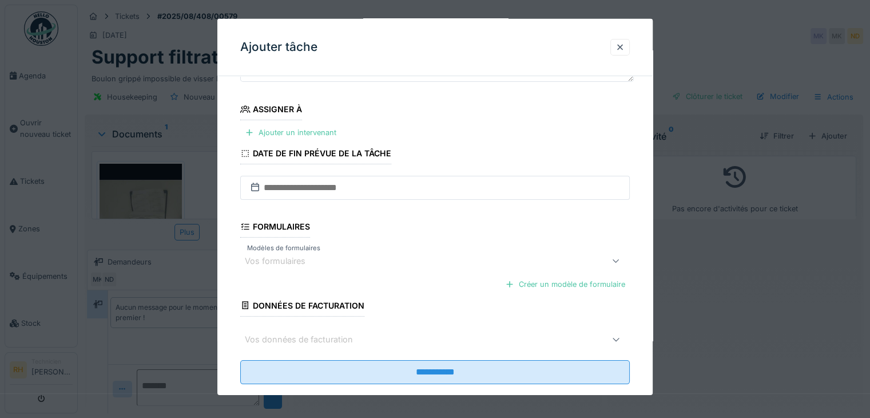  I want to click on div: Assigner à, so click(271, 110).